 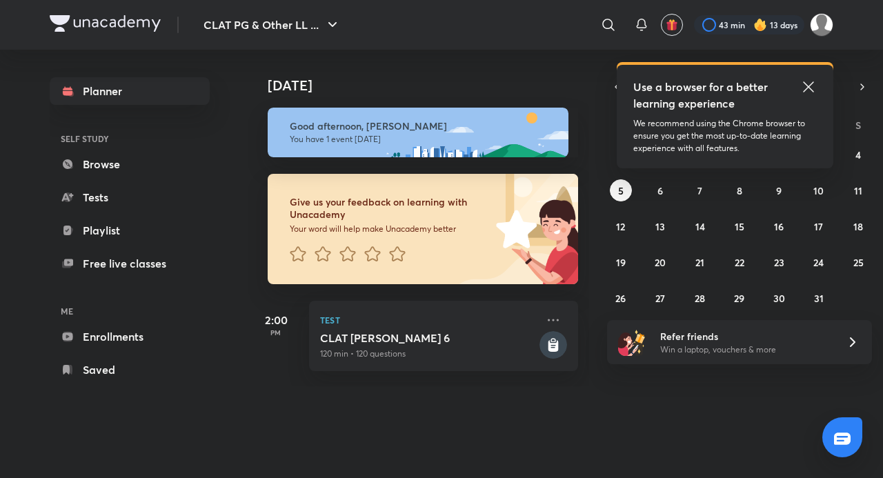 I want to click on button: October 10, 2025, so click(x=819, y=190).